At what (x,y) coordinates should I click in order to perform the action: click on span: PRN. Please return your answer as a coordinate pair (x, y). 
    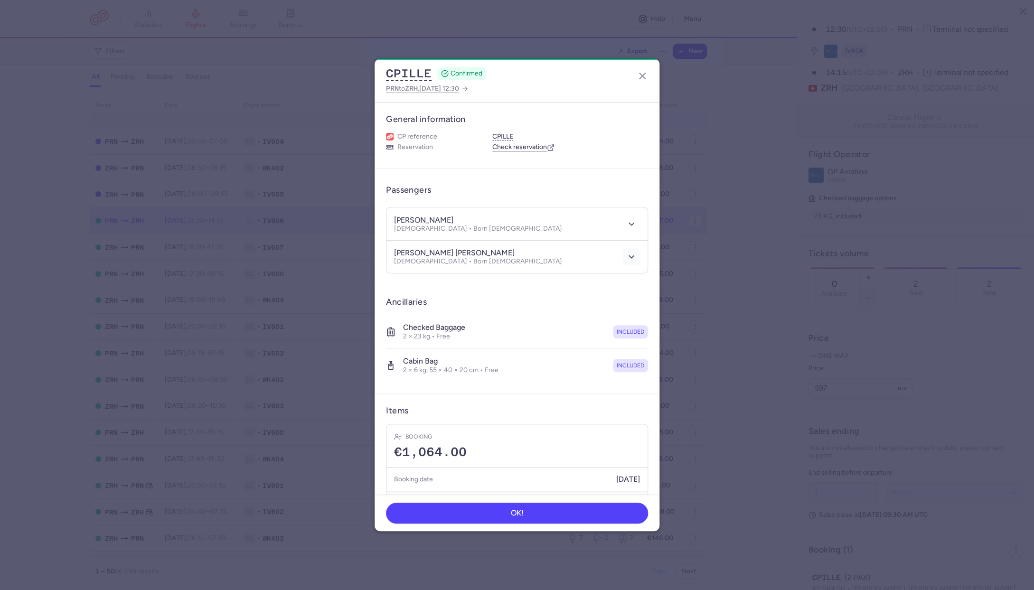
    Looking at the image, I should click on (392, 88).